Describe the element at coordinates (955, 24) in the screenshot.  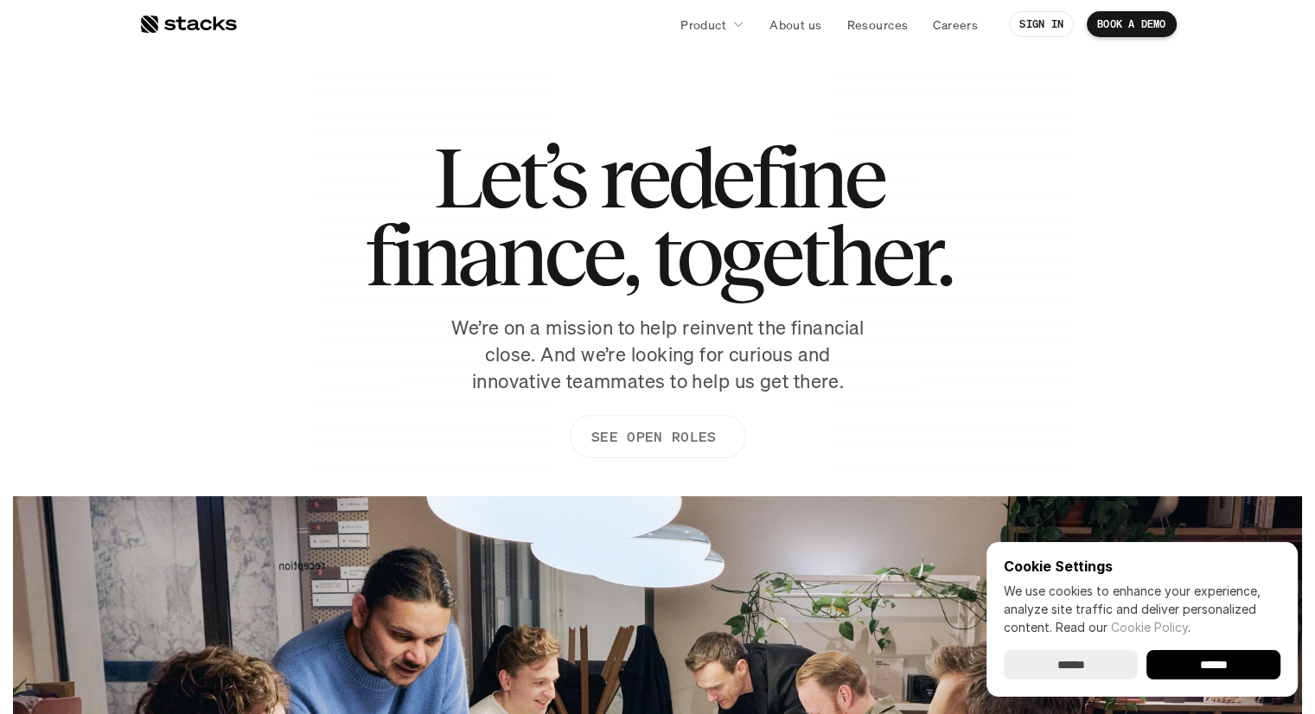
I see `a: Careers` at that location.